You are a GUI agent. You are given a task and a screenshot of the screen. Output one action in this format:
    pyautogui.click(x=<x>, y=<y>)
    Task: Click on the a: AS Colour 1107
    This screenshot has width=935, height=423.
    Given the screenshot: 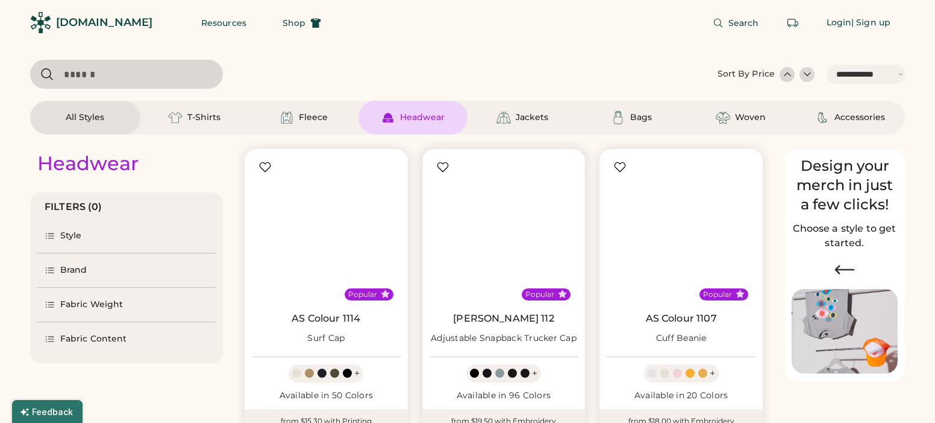 What is the action you would take?
    pyautogui.click(x=682, y=318)
    